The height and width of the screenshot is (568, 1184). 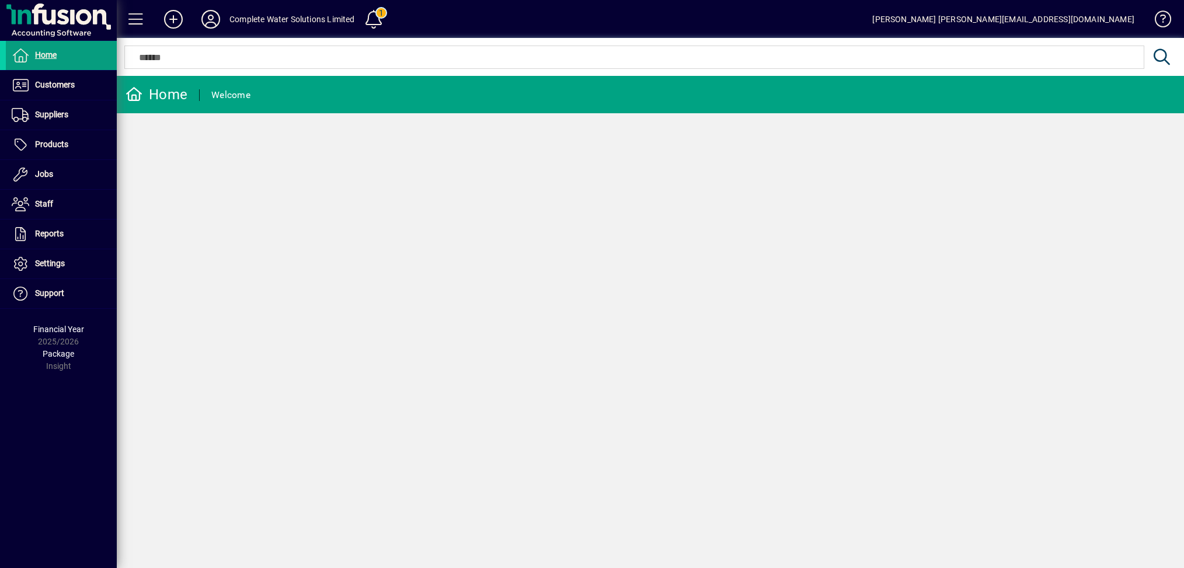 What do you see at coordinates (46, 55) in the screenshot?
I see `span: Home` at bounding box center [46, 55].